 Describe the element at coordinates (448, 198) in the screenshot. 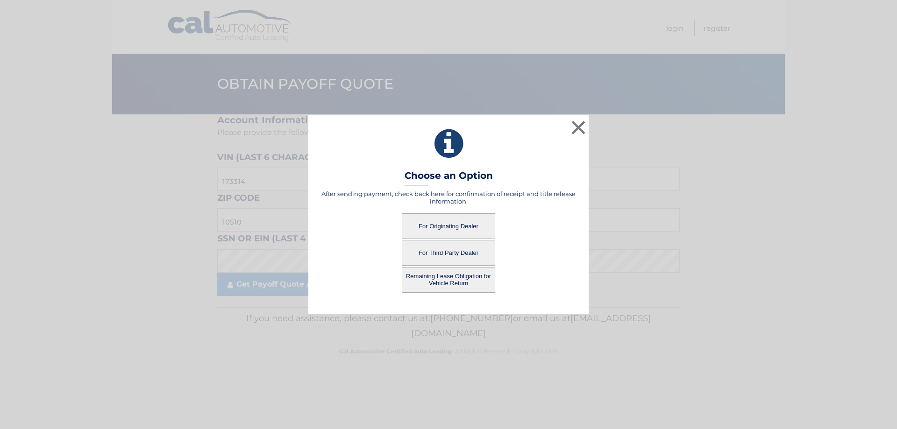

I see `h5: After sending payment, check back here for confirmation of receipt and title release information.` at that location.